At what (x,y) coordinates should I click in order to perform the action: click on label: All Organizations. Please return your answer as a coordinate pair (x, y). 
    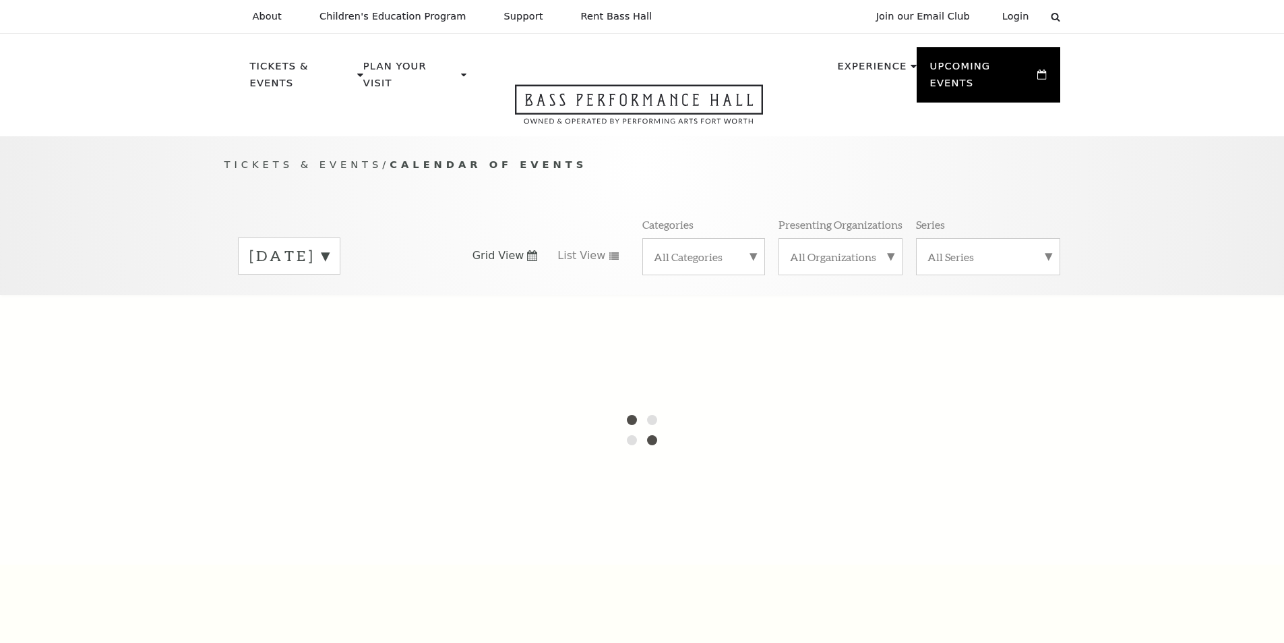
    Looking at the image, I should click on (841, 256).